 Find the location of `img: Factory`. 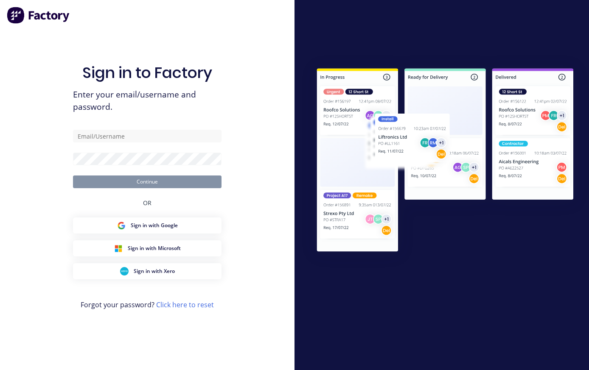

img: Factory is located at coordinates (39, 15).